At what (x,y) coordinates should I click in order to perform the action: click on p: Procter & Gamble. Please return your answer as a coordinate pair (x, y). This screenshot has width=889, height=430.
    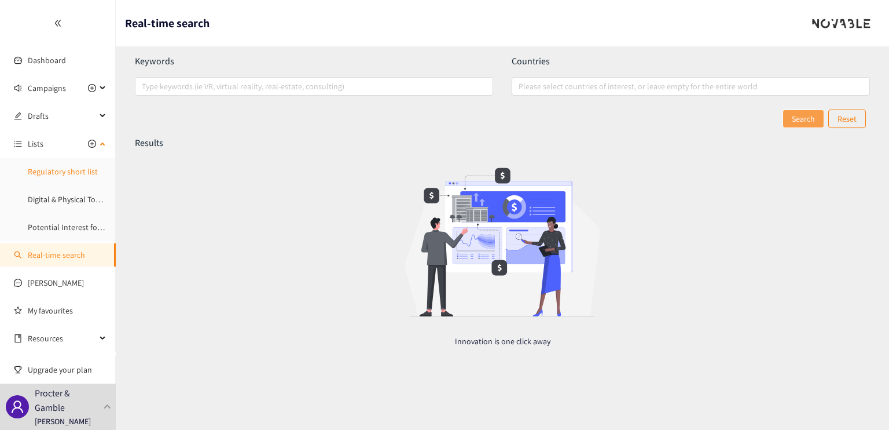
    Looking at the image, I should click on (67, 400).